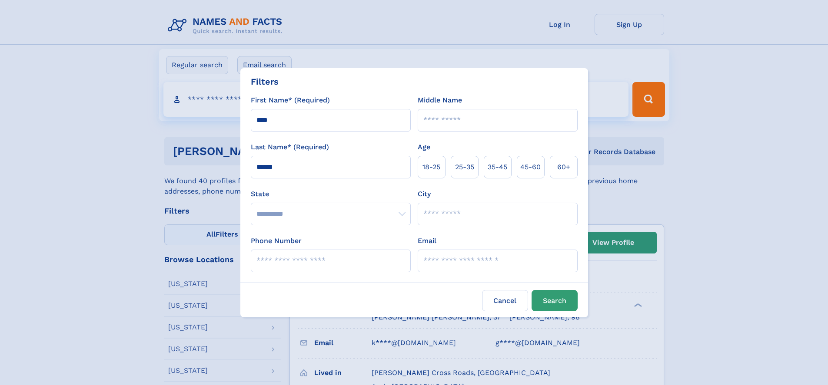 The image size is (828, 385). What do you see at coordinates (564, 167) in the screenshot?
I see `span: 60+` at bounding box center [564, 167].